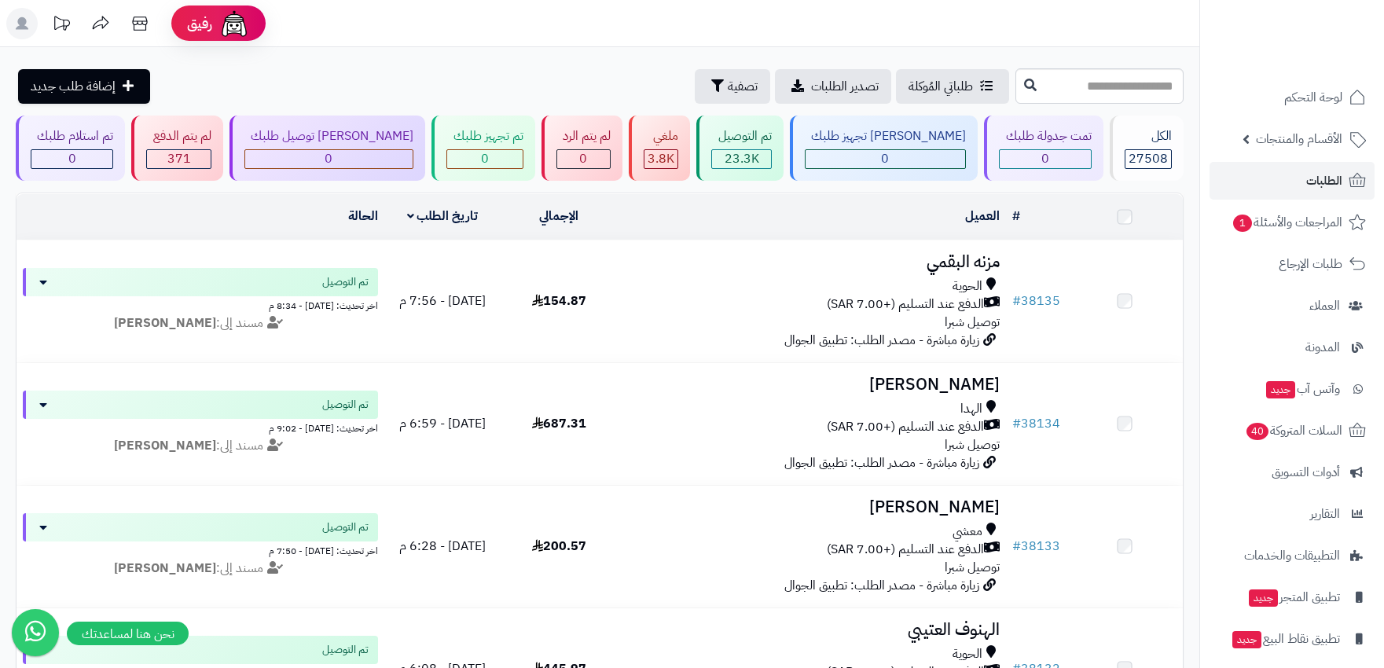  Describe the element at coordinates (583, 136) in the screenshot. I see `div: لم يتم الرد` at that location.